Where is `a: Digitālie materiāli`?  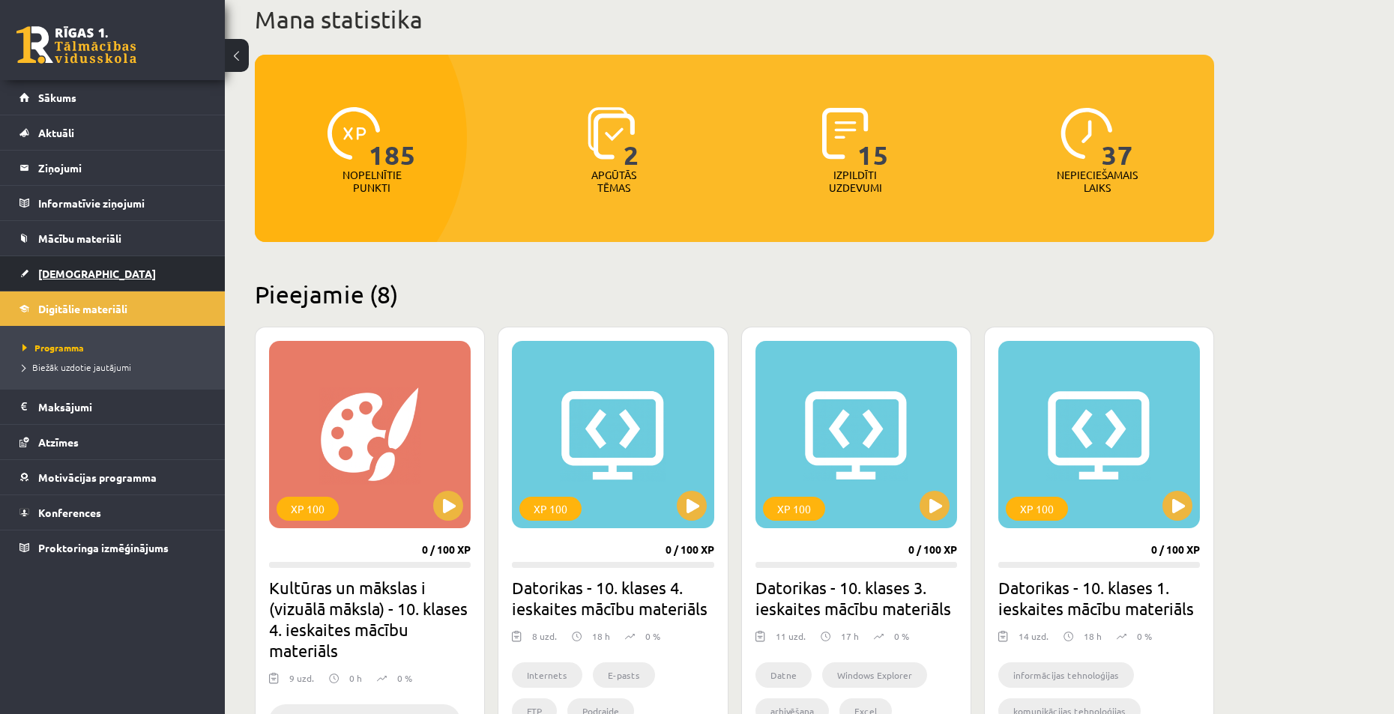 a: Digitālie materiāli is located at coordinates (112, 309).